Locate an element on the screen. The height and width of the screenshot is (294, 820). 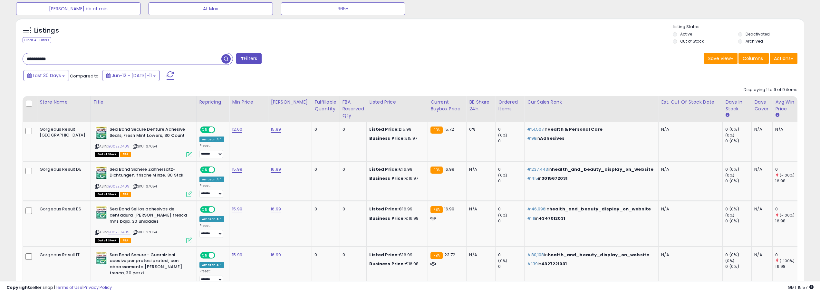
div: £15.99 is located at coordinates (396, 129).